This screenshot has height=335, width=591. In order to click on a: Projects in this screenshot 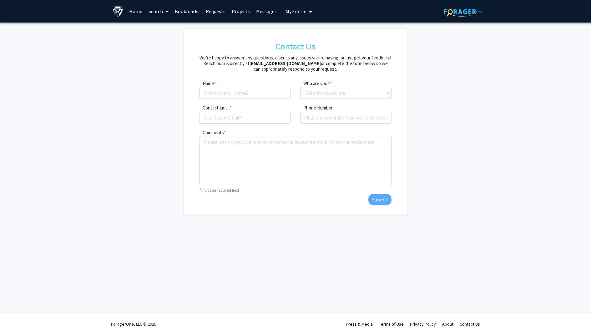, I will do `click(241, 11)`.